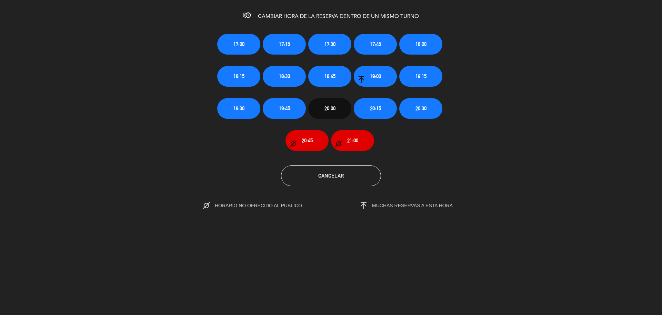  I want to click on span: 18:00, so click(421, 44).